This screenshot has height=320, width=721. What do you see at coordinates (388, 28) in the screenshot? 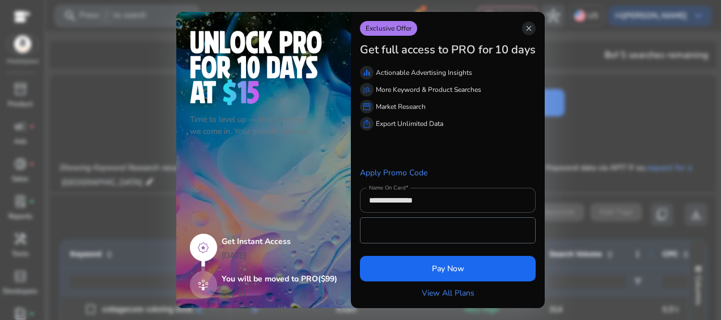
I see `p: Exclusive Offer` at bounding box center [388, 28].